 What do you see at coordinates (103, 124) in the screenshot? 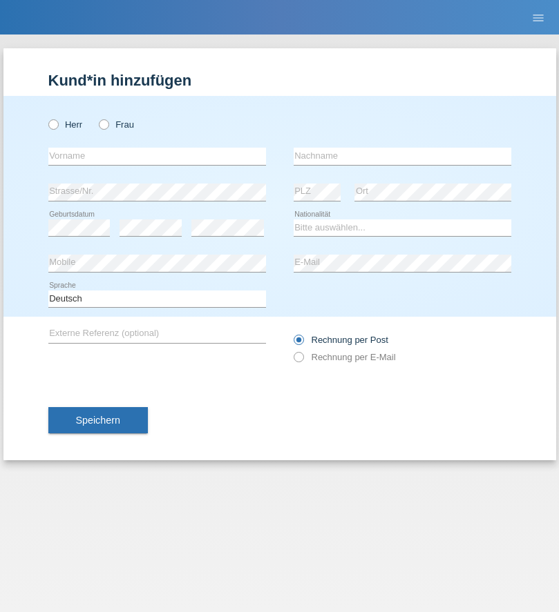
I see `input: Frau` at bounding box center [103, 124].